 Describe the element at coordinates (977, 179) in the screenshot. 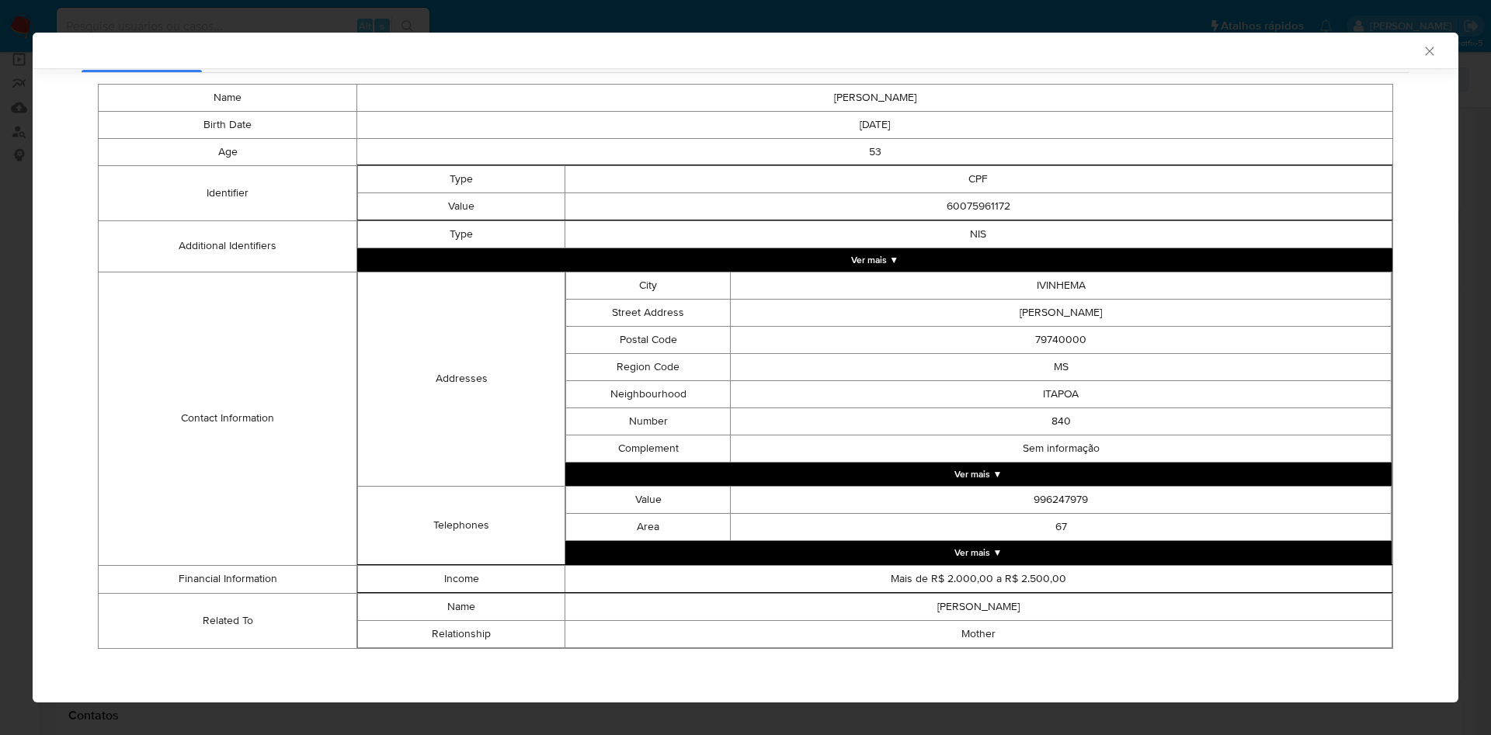

I see `td: CPF` at that location.